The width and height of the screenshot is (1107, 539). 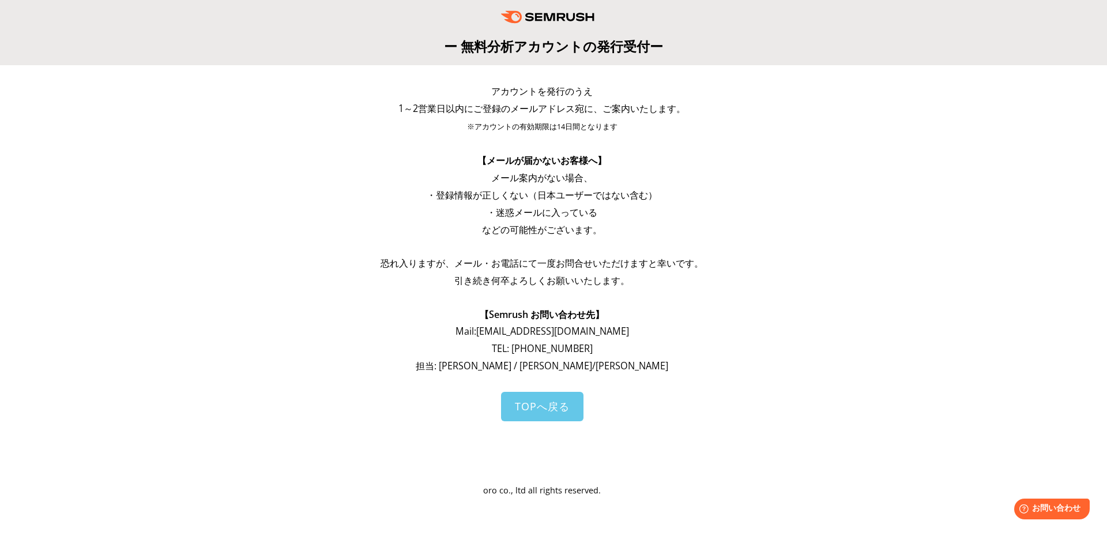 What do you see at coordinates (542, 280) in the screenshot?
I see `span: 引き続き何卒よろしくお願いいたします。` at bounding box center [542, 280].